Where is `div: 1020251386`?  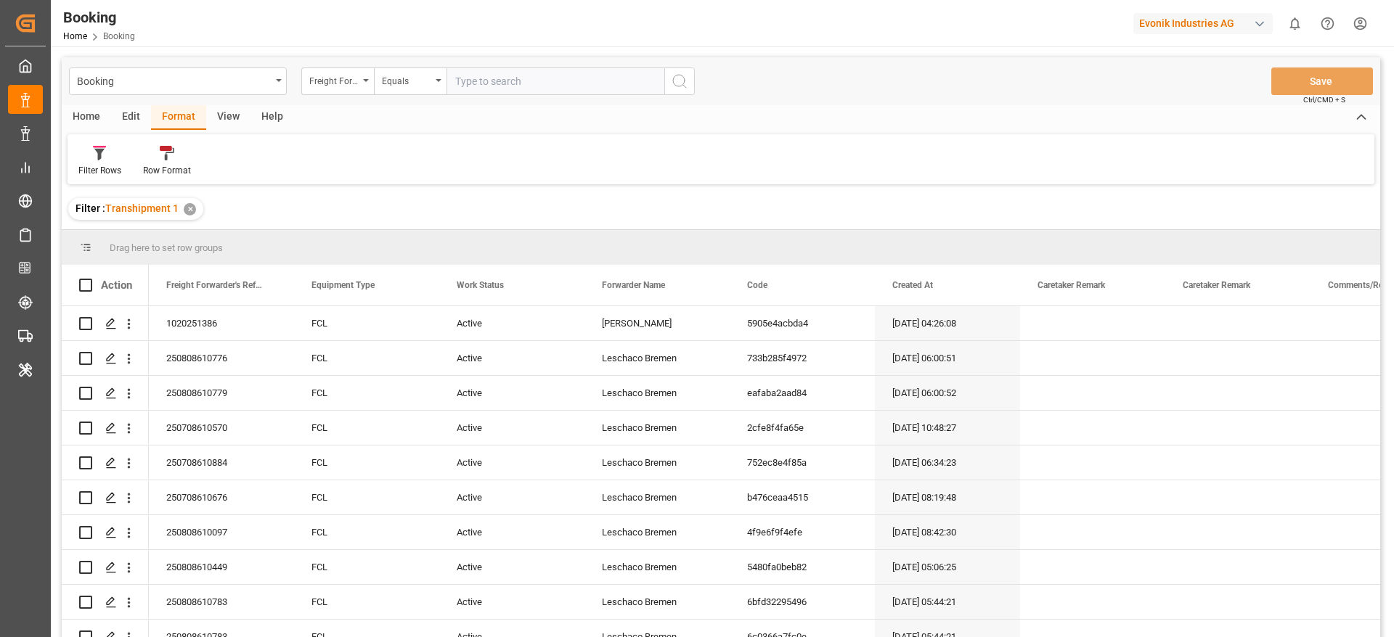 div: 1020251386 is located at coordinates (221, 323).